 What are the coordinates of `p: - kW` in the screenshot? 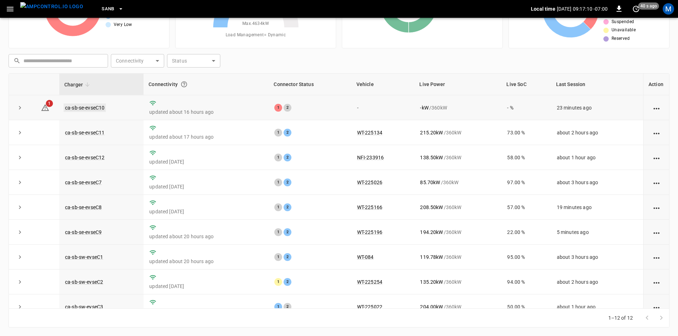 It's located at (424, 108).